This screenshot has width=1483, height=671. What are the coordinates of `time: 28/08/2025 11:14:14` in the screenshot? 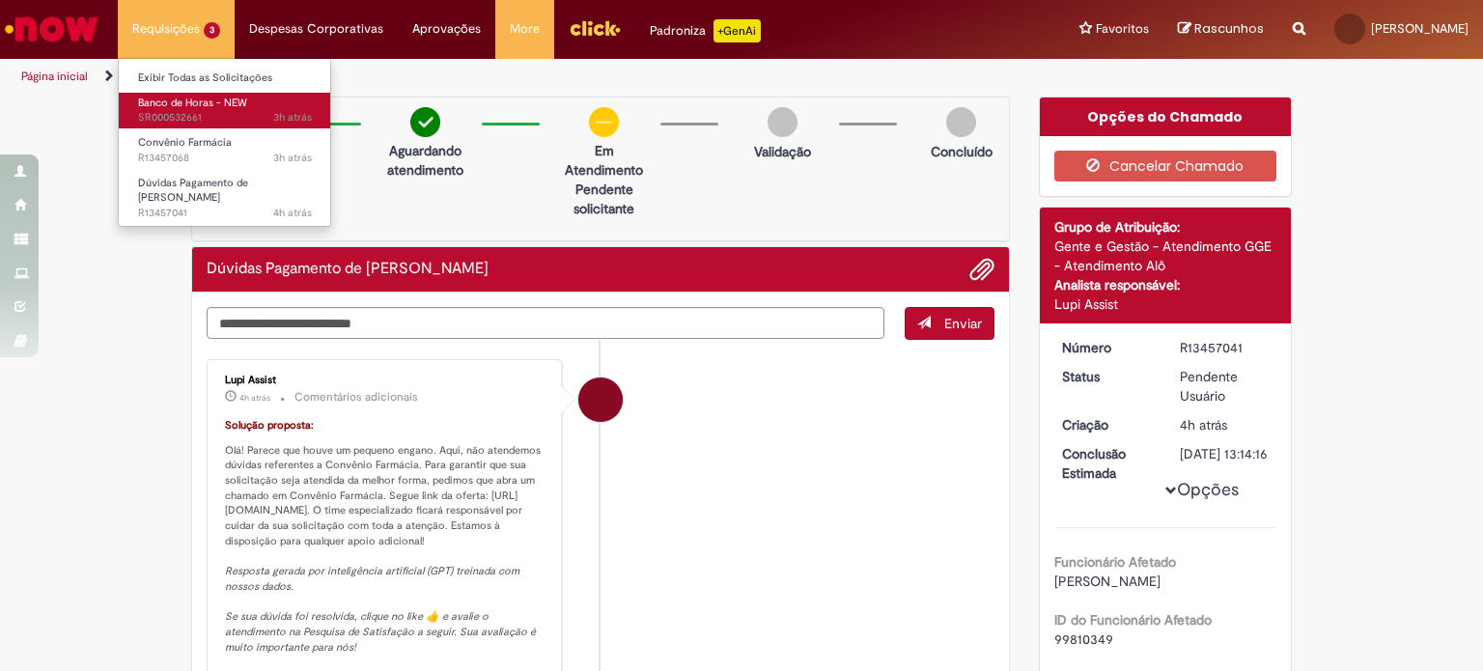 It's located at (293, 212).